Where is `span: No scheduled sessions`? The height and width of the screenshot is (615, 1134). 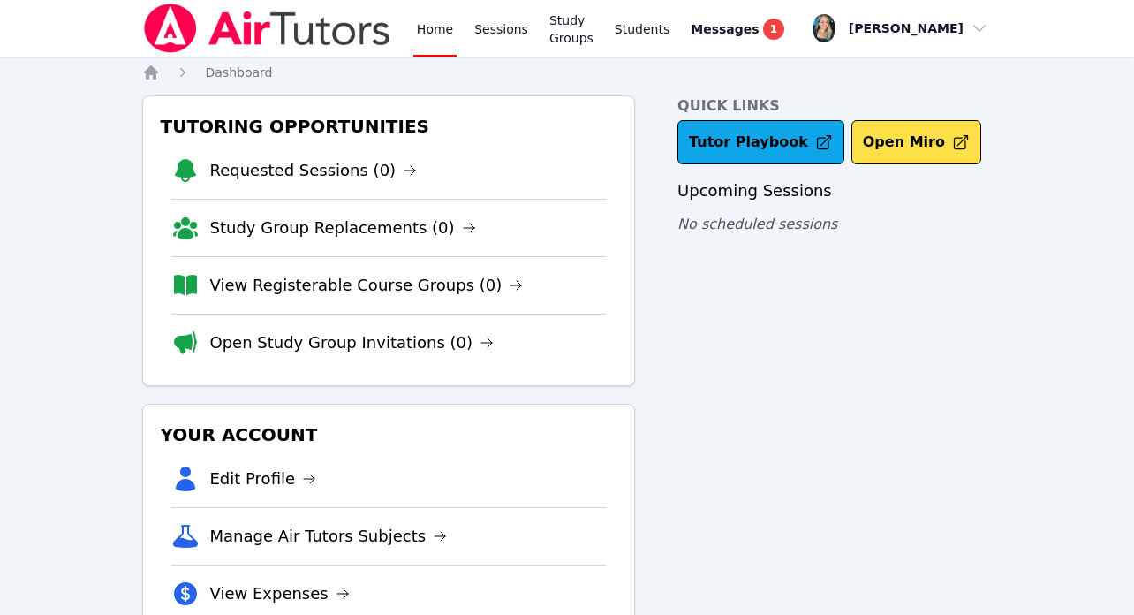
span: No scheduled sessions is located at coordinates (757, 224).